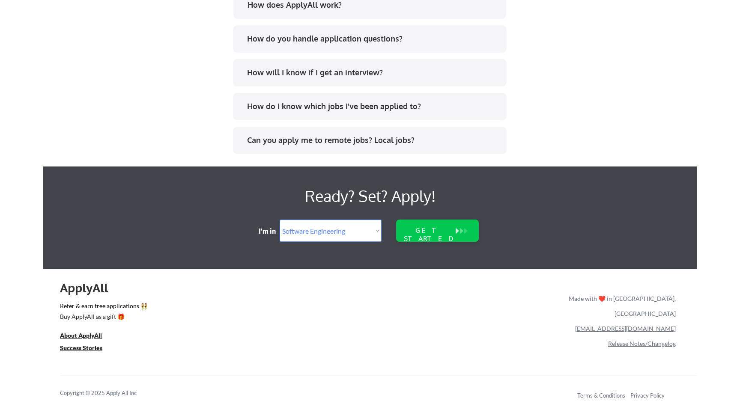  What do you see at coordinates (601, 396) in the screenshot?
I see `a: Terms & Conditions` at bounding box center [601, 396].